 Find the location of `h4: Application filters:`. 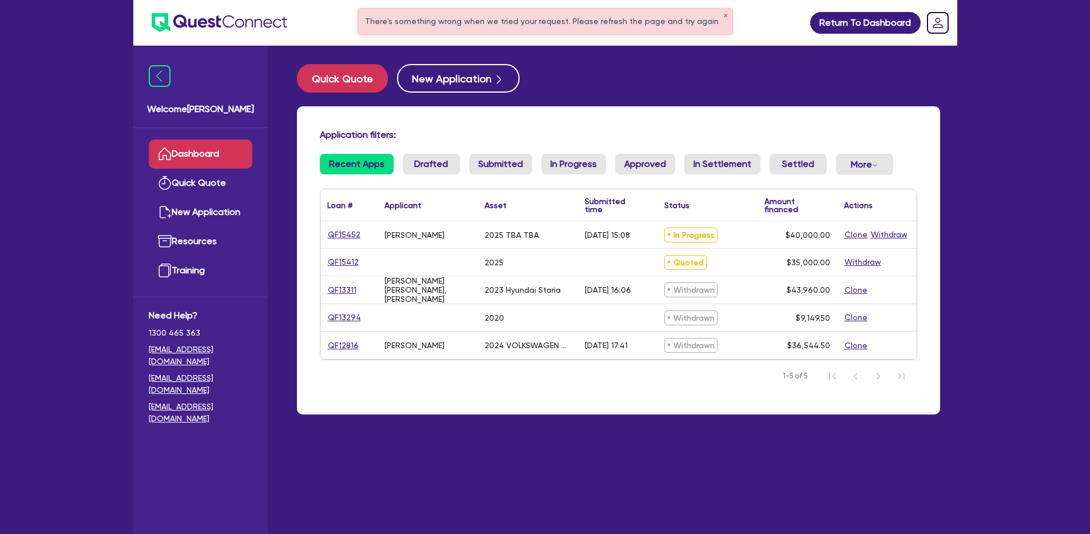

h4: Application filters: is located at coordinates (619, 134).